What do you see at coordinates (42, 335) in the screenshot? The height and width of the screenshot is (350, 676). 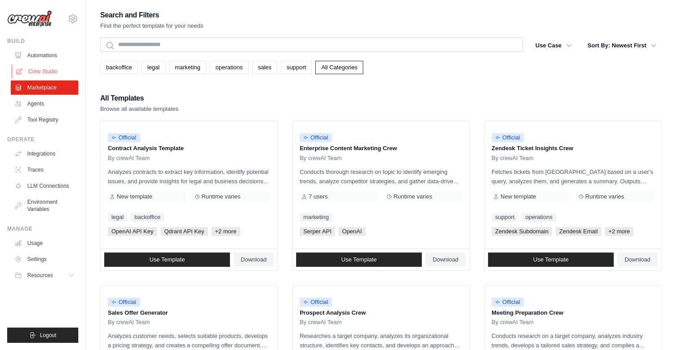 I see `button: Logout` at bounding box center [42, 335].